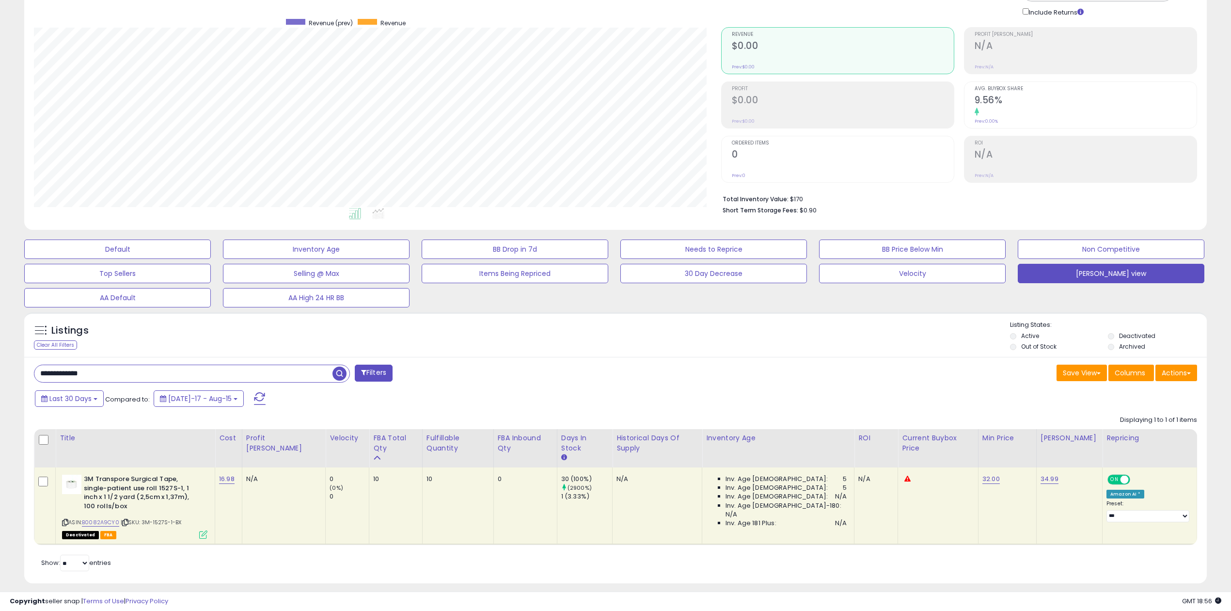 The height and width of the screenshot is (611, 1231). Describe the element at coordinates (76, 562) in the screenshot. I see `span: Show: entries` at that location.